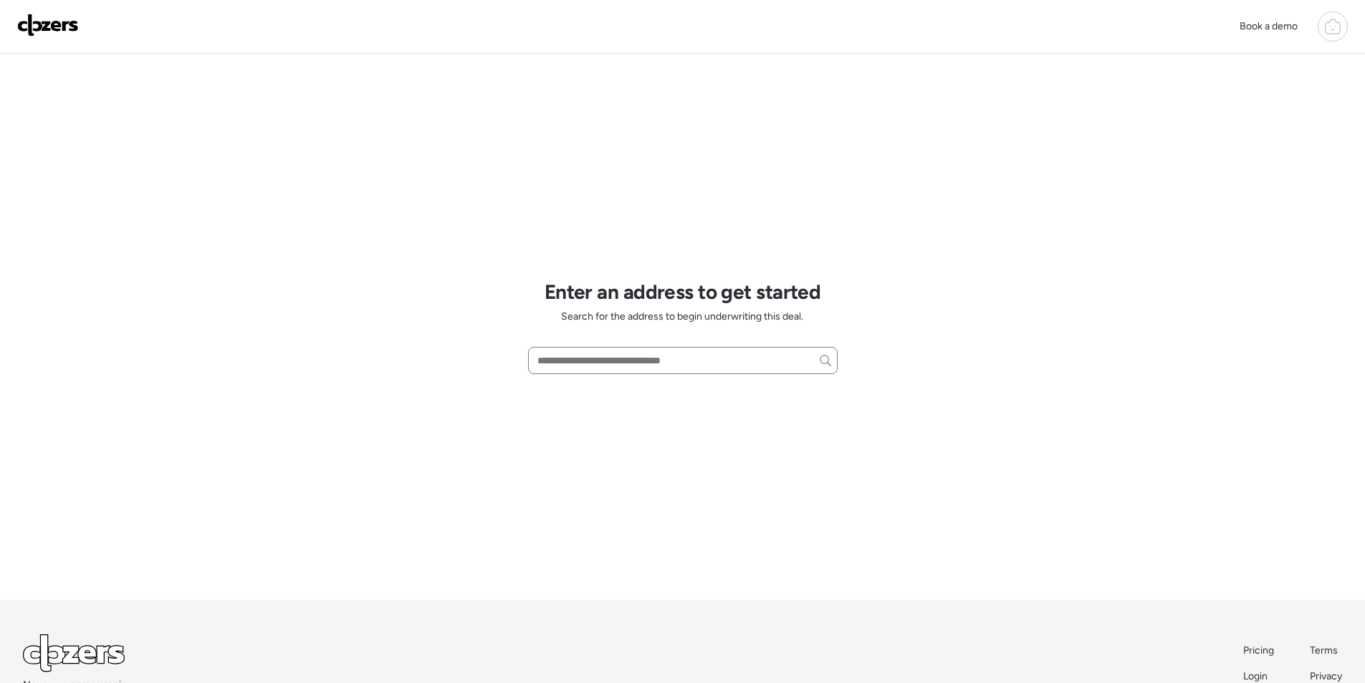  What do you see at coordinates (48, 25) in the screenshot?
I see `img: Logo` at bounding box center [48, 25].